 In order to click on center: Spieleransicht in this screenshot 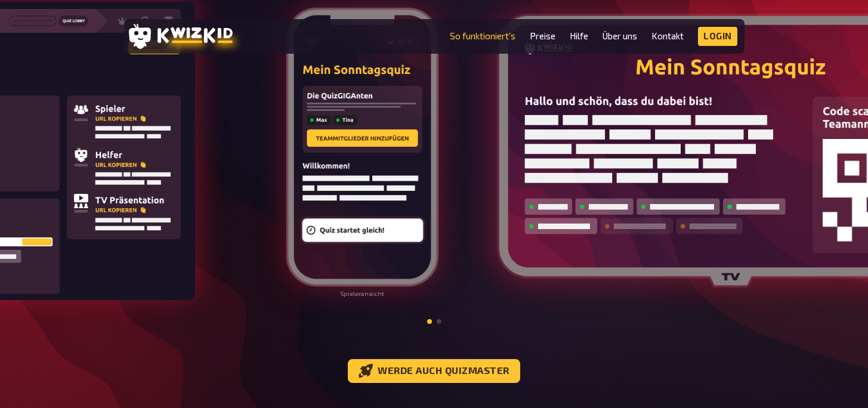, I will do `click(362, 293)`.